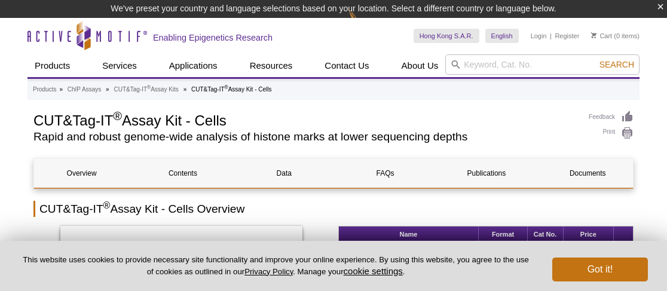  I want to click on input: Keyword, Cat. No., so click(542, 65).